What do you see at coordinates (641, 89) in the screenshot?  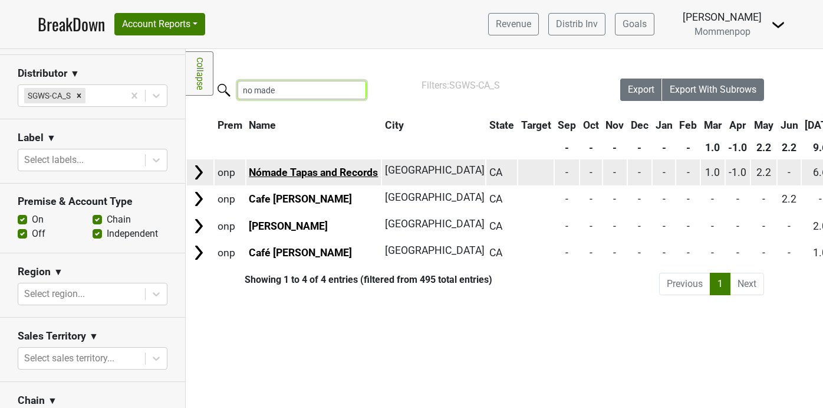 I see `span: Export` at bounding box center [641, 89].